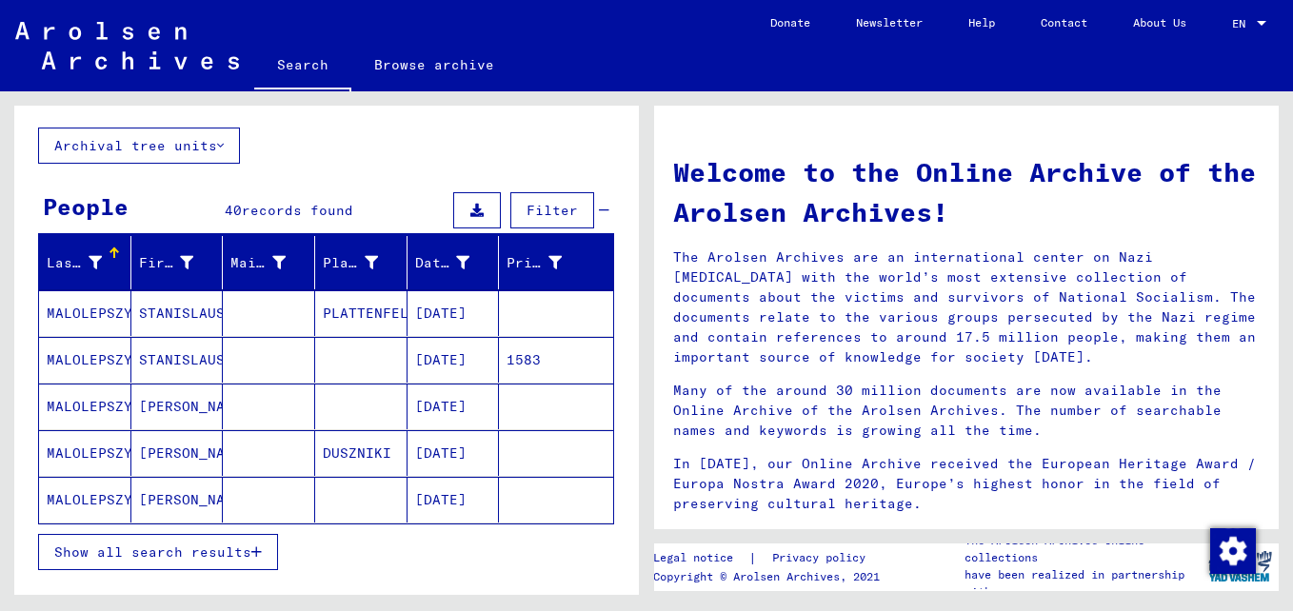 The width and height of the screenshot is (1293, 611). Describe the element at coordinates (967, 410) in the screenshot. I see `p: Many of the around 30 million documents are now available in the Online Archive of the Arolsen Ar...` at that location.